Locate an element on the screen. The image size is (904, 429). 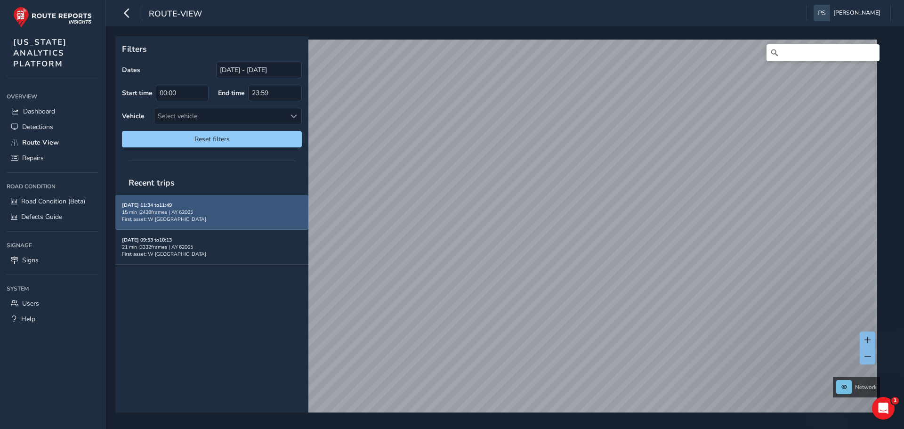
div: Select vehicle is located at coordinates (220, 116).